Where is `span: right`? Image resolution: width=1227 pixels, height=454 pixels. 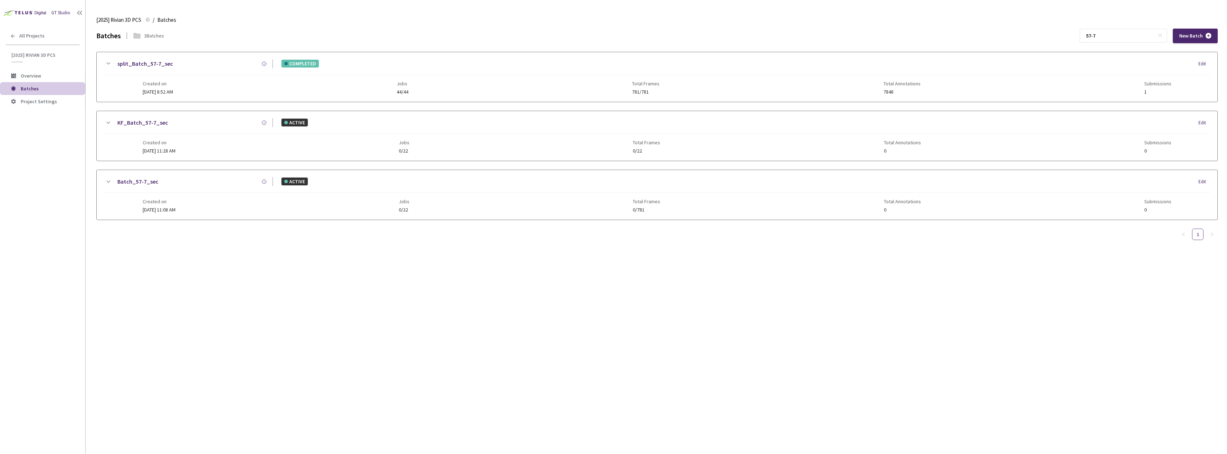 span: right is located at coordinates (1212, 234).